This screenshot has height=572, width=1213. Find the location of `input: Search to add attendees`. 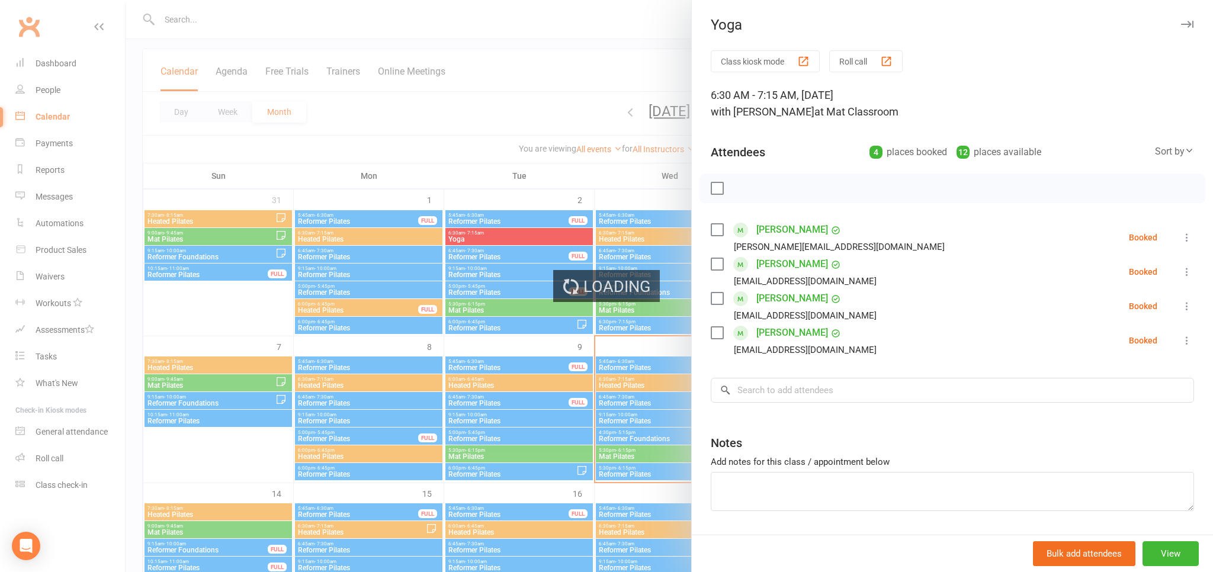

input: Search to add attendees is located at coordinates (953, 390).